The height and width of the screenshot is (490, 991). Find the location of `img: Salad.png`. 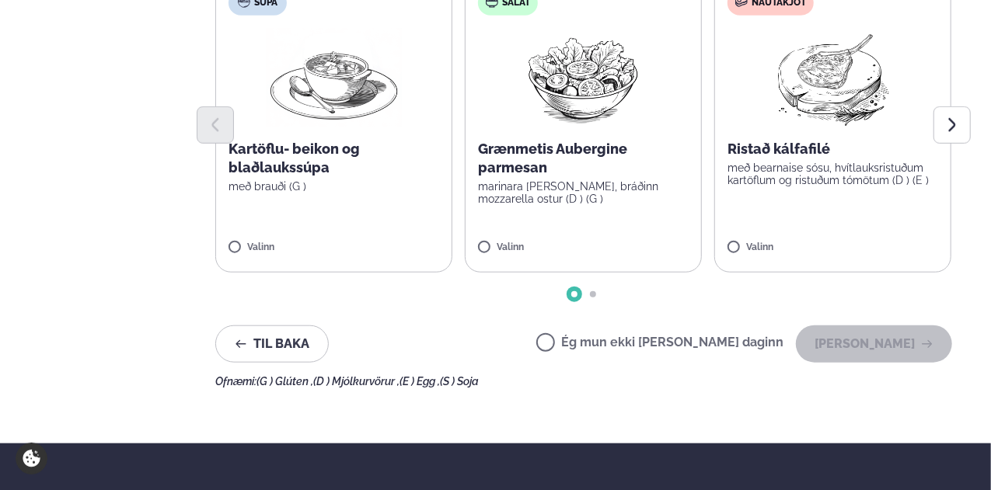

img: Salad.png is located at coordinates (583, 78).